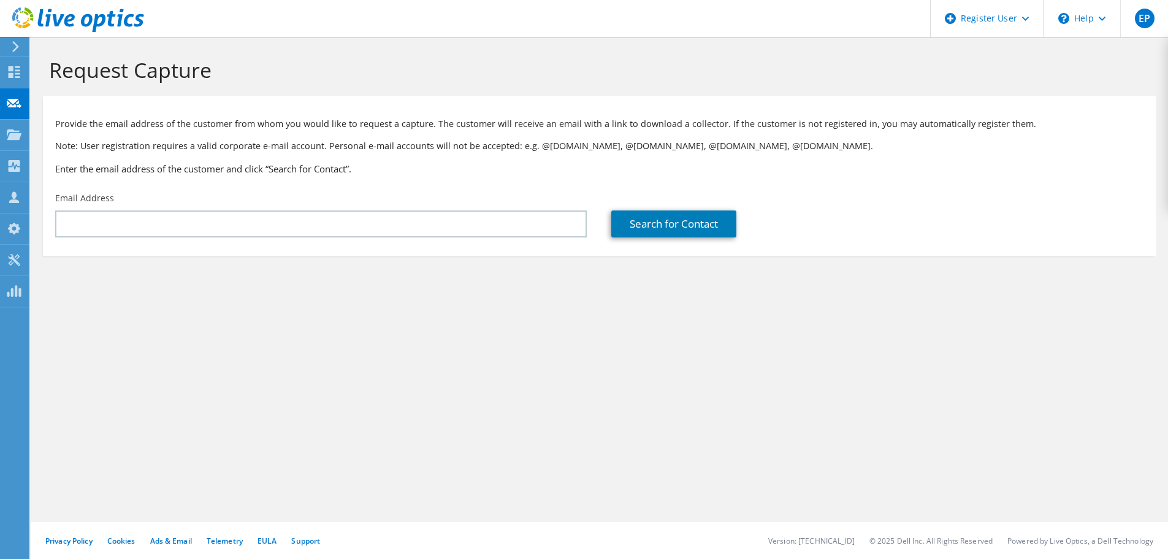 This screenshot has width=1168, height=559. What do you see at coordinates (674, 224) in the screenshot?
I see `a: Search for Contact` at bounding box center [674, 224].